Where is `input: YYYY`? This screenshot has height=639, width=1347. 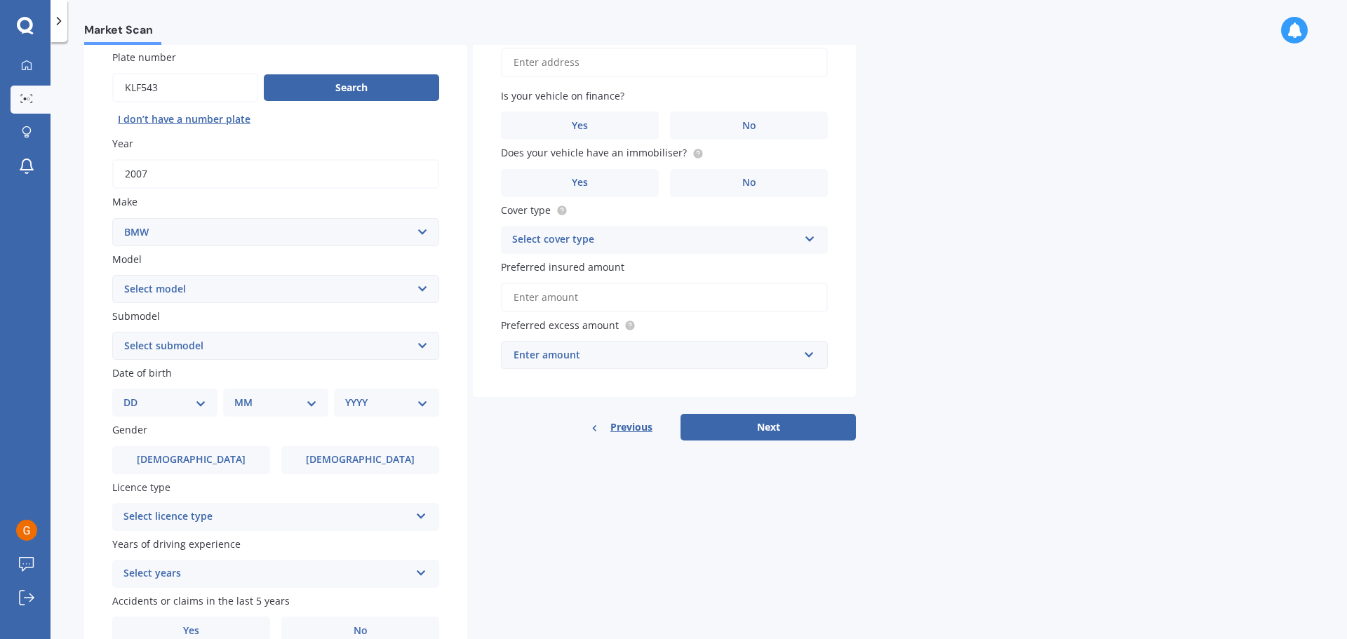
input: YYYY is located at coordinates (276, 174).